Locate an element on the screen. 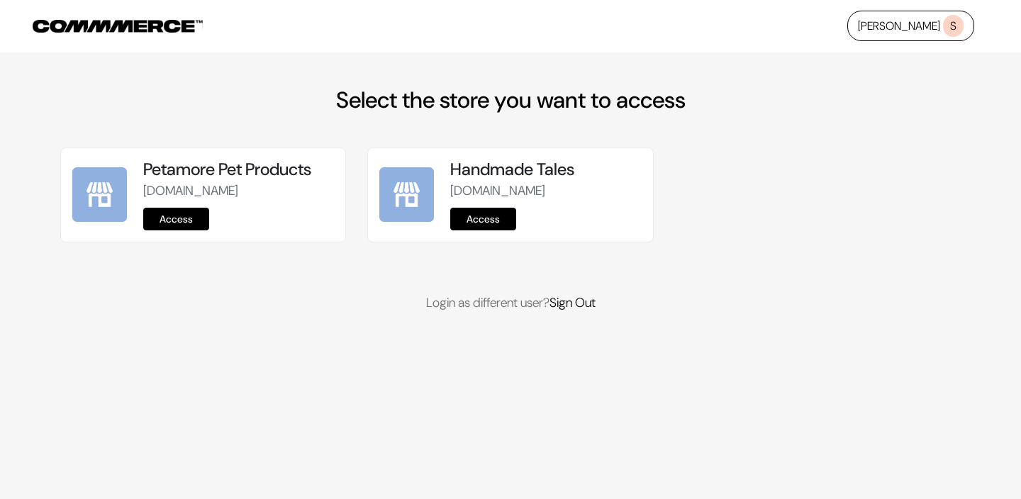 Image resolution: width=1021 pixels, height=499 pixels. img: Petamore Pet Products is located at coordinates (99, 194).